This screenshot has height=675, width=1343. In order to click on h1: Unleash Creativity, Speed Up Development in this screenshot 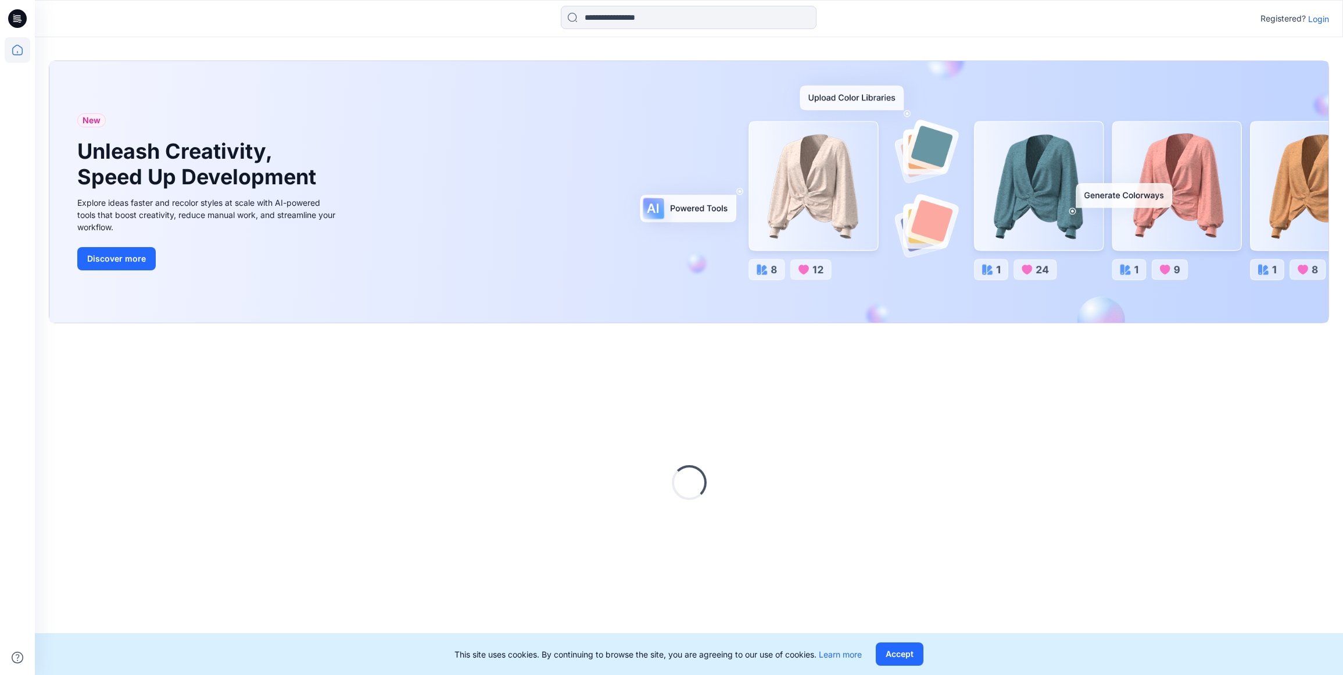, I will do `click(199, 164)`.